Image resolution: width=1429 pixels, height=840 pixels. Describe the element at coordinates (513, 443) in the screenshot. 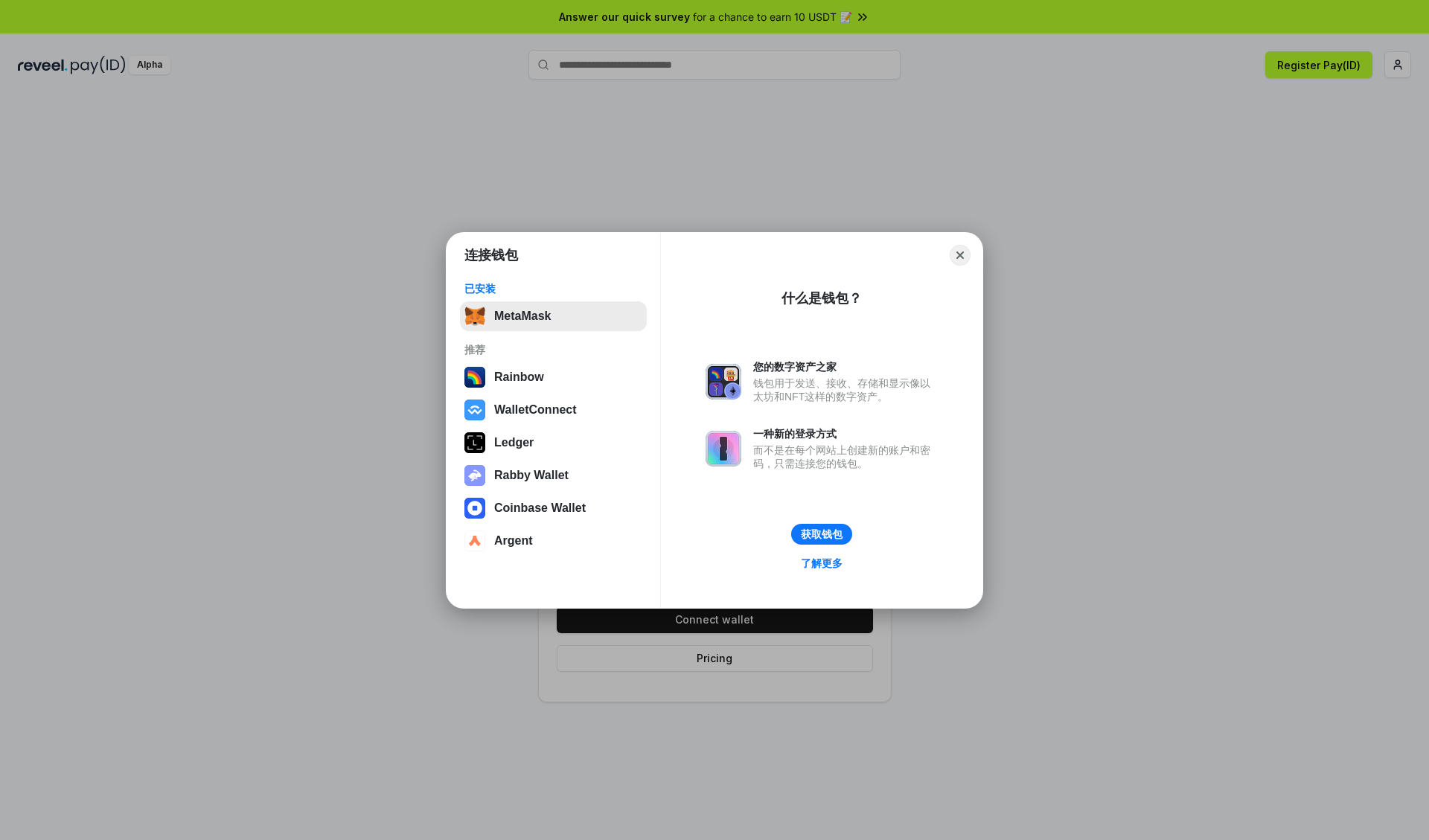

I see `div: Ledger` at that location.